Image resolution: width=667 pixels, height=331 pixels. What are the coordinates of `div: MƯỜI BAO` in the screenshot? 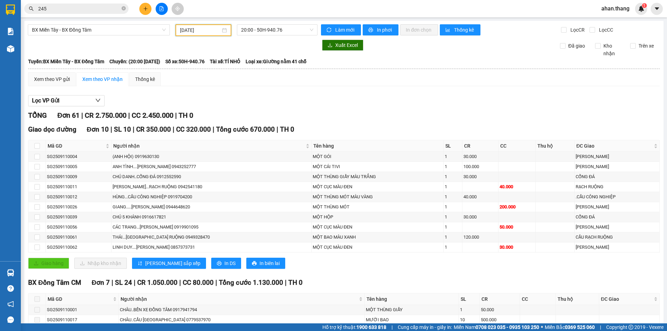 It's located at (411, 320).